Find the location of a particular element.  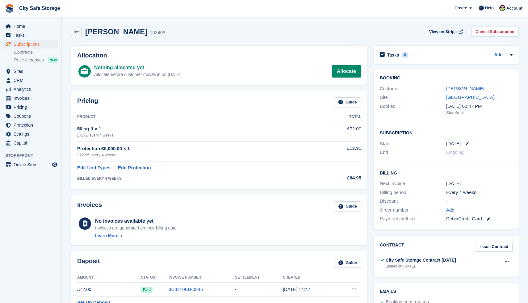

a: Cancel Subscription is located at coordinates (495, 32).